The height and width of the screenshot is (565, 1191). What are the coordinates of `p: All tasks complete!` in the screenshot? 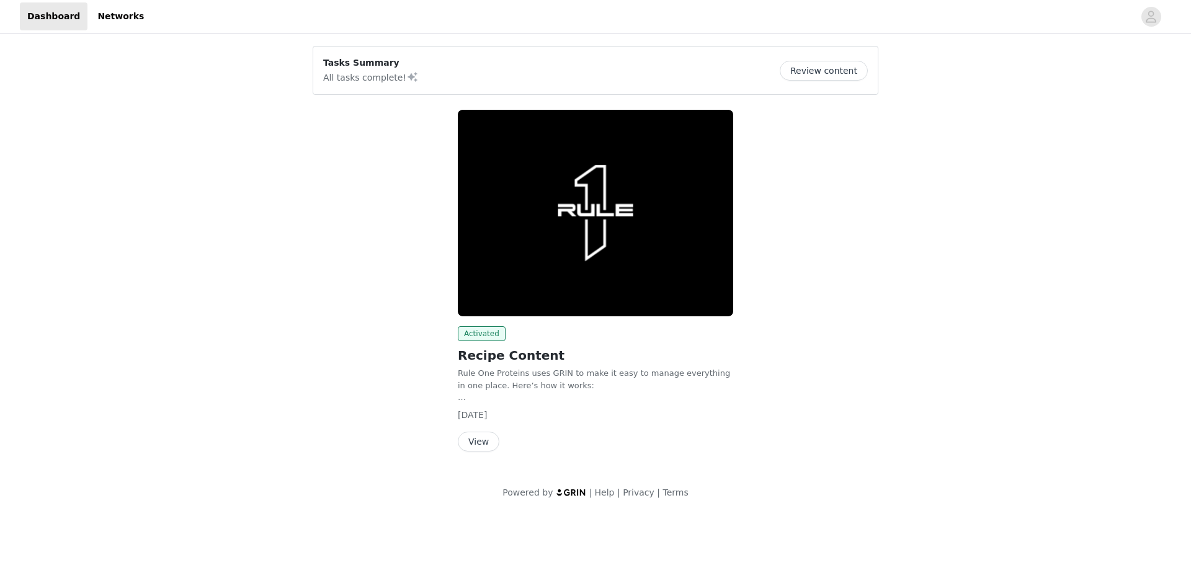 It's located at (371, 77).